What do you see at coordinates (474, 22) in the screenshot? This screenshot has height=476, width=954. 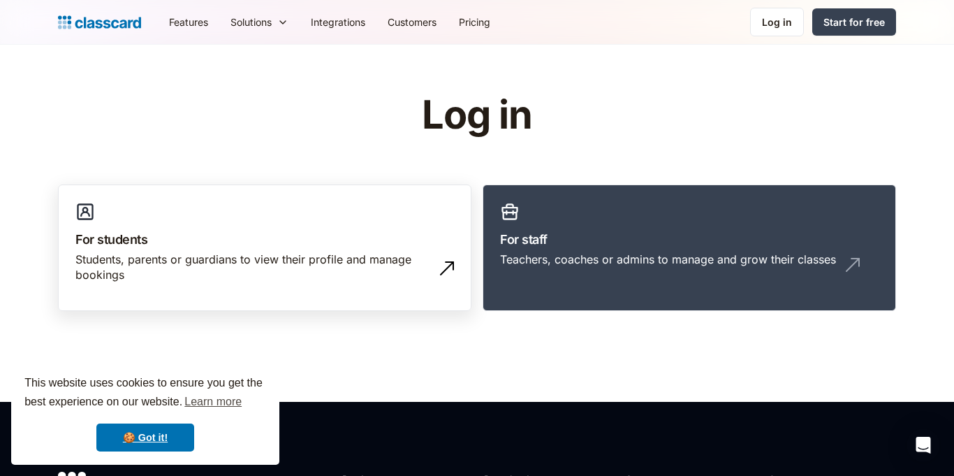 I see `a: Pricing` at bounding box center [474, 22].